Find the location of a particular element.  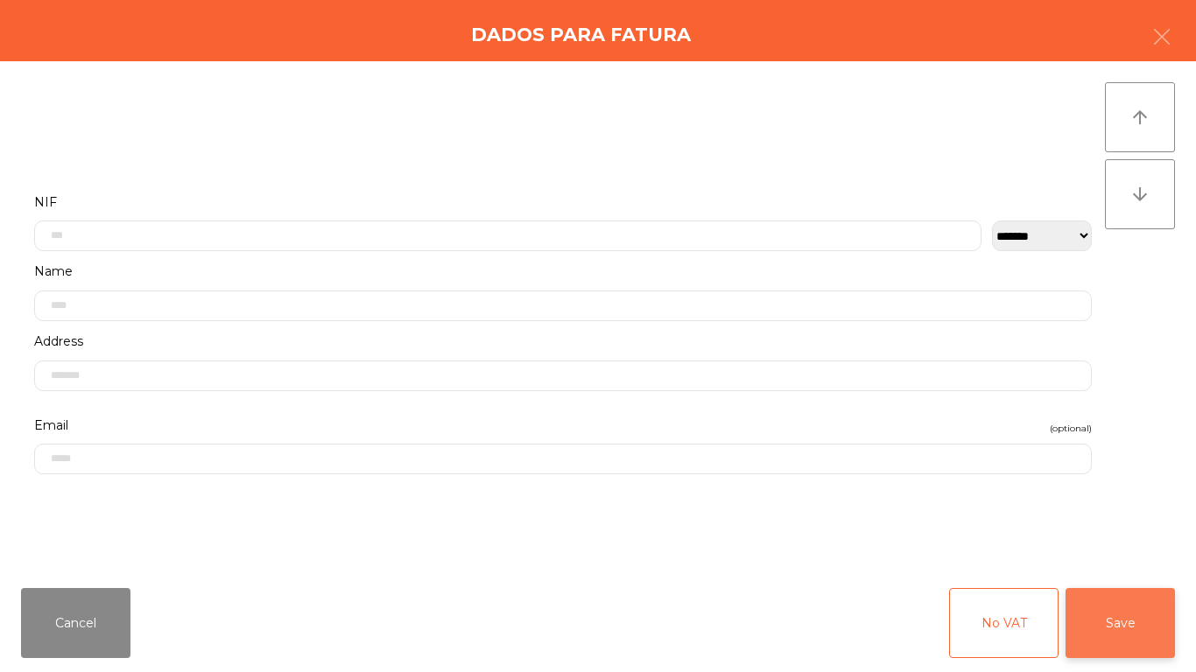

span: Email is located at coordinates (51, 426).